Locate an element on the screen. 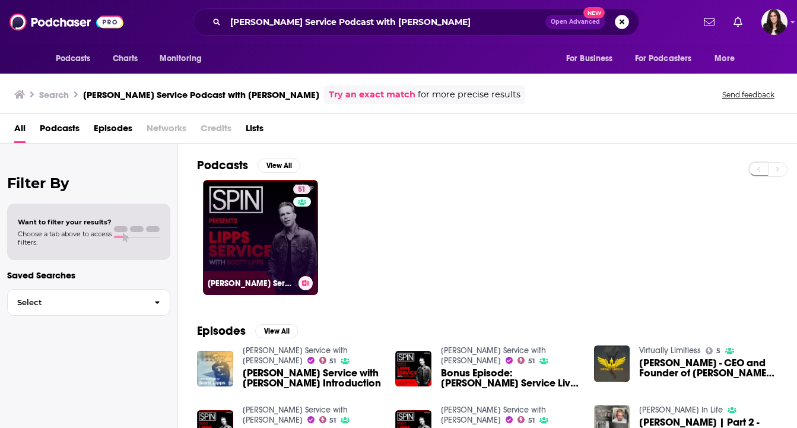 The width and height of the screenshot is (797, 428). a: Try an exact match is located at coordinates (372, 94).